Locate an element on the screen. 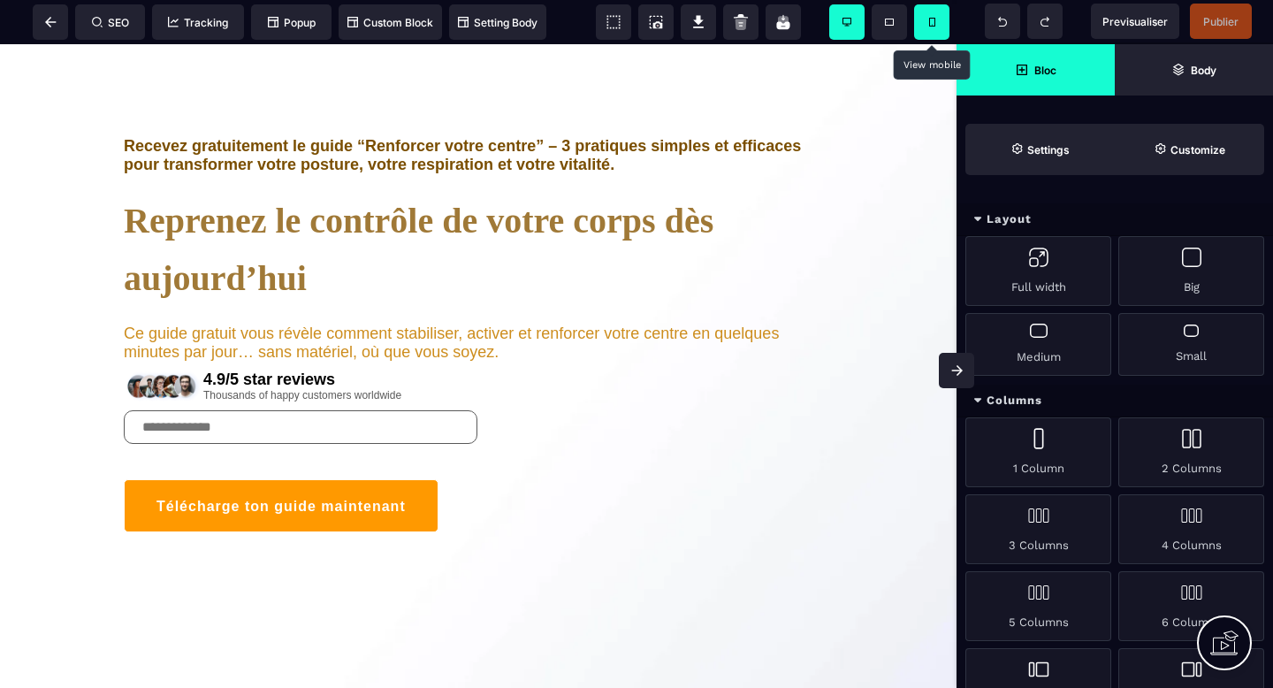 Image resolution: width=1273 pixels, height=688 pixels. img: 7ce4f1d884bec3e3122cfe95a8df0004_rating.png is located at coordinates (164, 342).